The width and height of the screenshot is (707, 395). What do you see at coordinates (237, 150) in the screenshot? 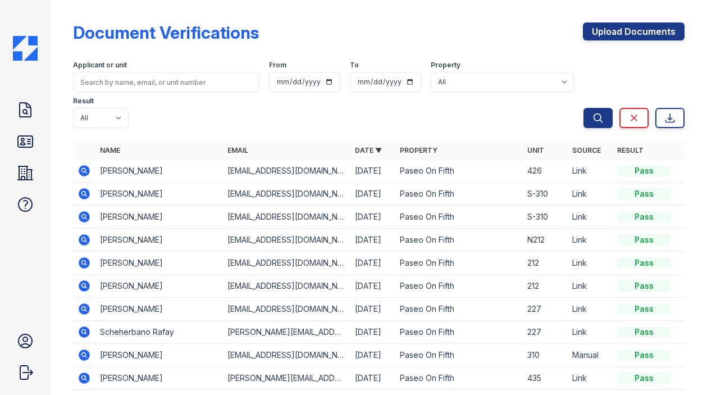
I see `a: Email` at bounding box center [237, 150].